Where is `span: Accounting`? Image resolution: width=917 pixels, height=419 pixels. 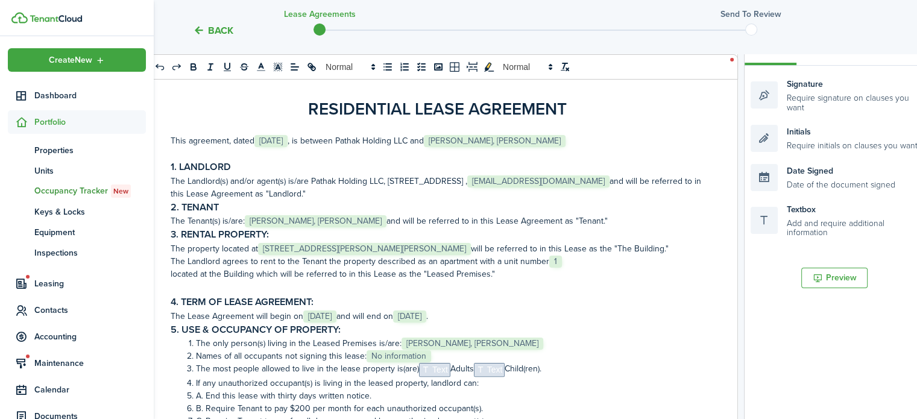 span: Accounting is located at coordinates (90, 336).